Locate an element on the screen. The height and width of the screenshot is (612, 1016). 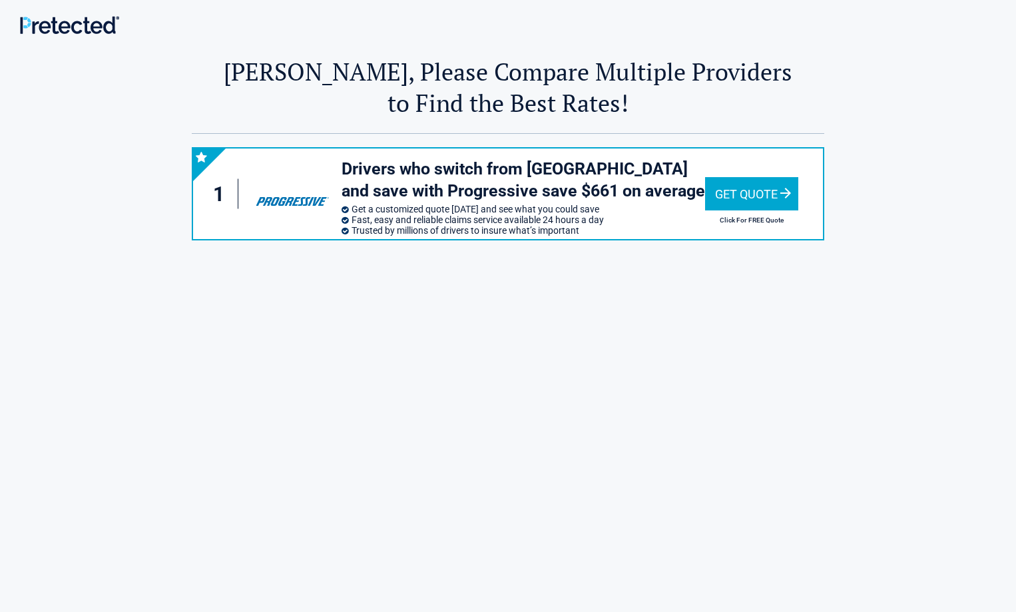
li: Fast, easy and reliable claims service available 24 hours a day is located at coordinates (523, 220).